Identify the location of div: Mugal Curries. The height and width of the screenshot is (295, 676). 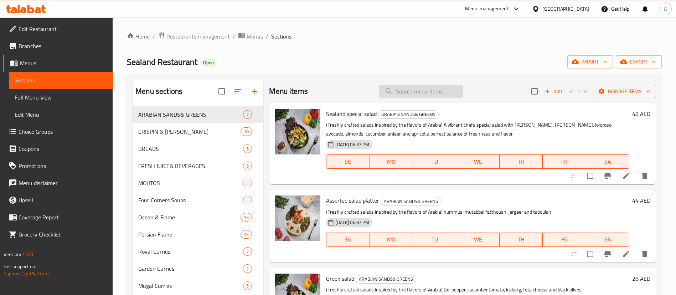
(191, 285).